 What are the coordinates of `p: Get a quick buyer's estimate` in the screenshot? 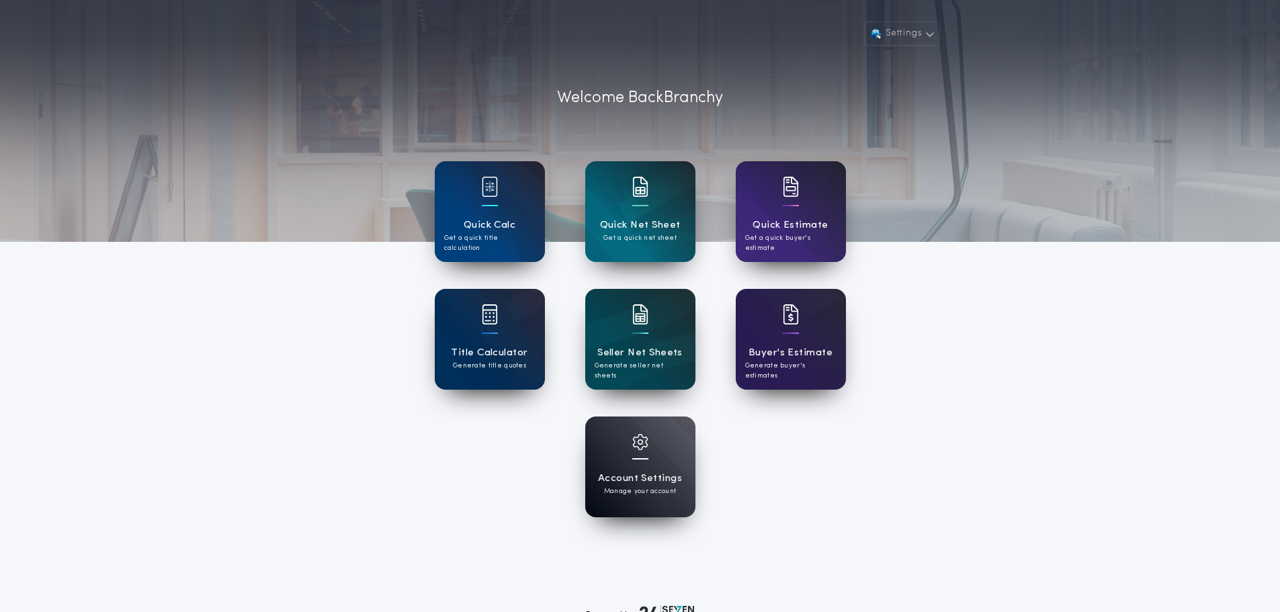 It's located at (791, 243).